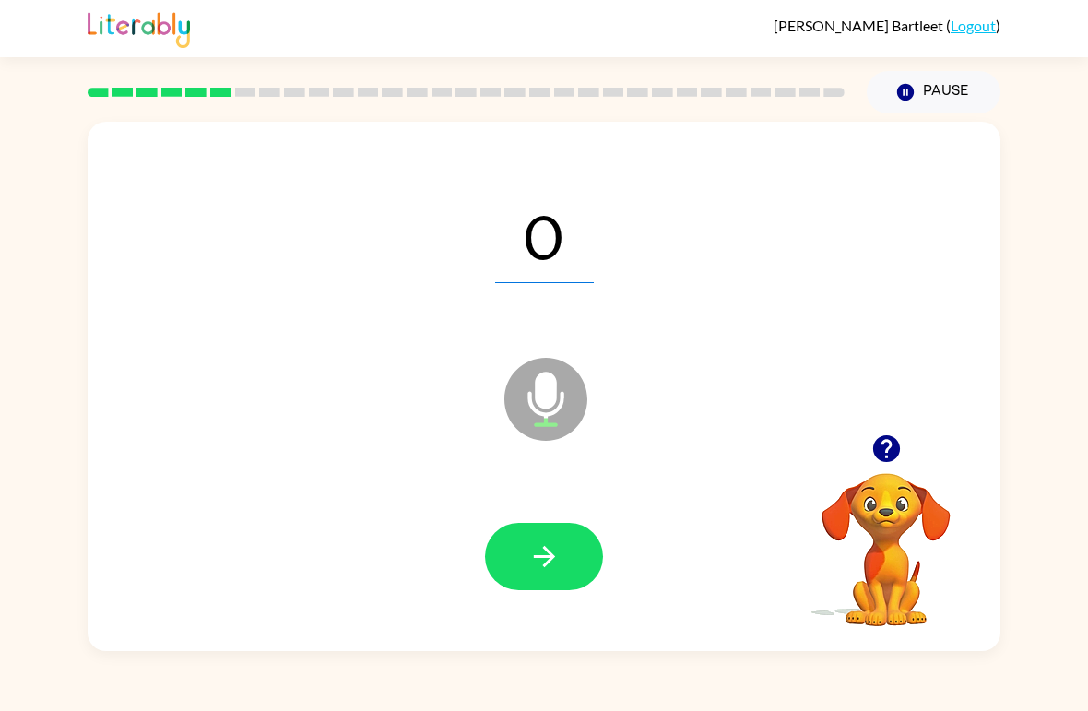 The image size is (1088, 711). I want to click on img: Literably, so click(138, 28).